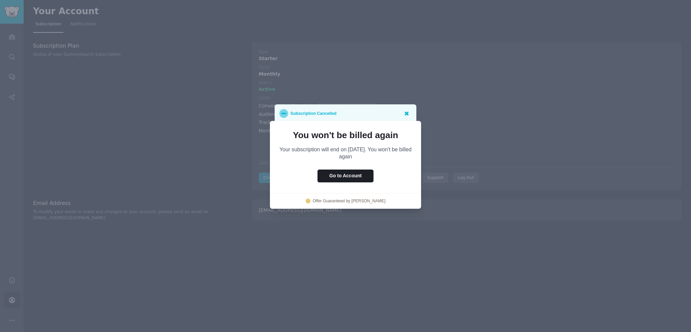 Image resolution: width=691 pixels, height=332 pixels. Describe the element at coordinates (346, 135) in the screenshot. I see `p: You won't be billed again` at that location.